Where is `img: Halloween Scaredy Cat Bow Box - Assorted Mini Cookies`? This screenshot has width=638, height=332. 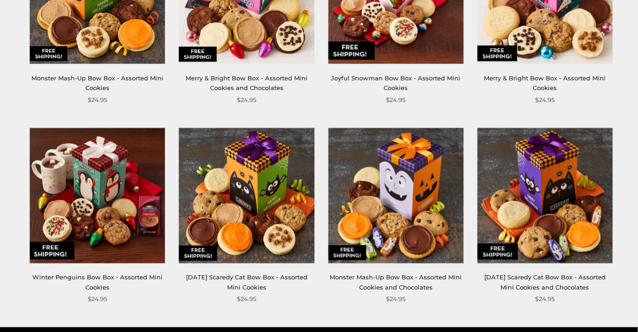 img: Halloween Scaredy Cat Bow Box - Assorted Mini Cookies is located at coordinates (246, 195).